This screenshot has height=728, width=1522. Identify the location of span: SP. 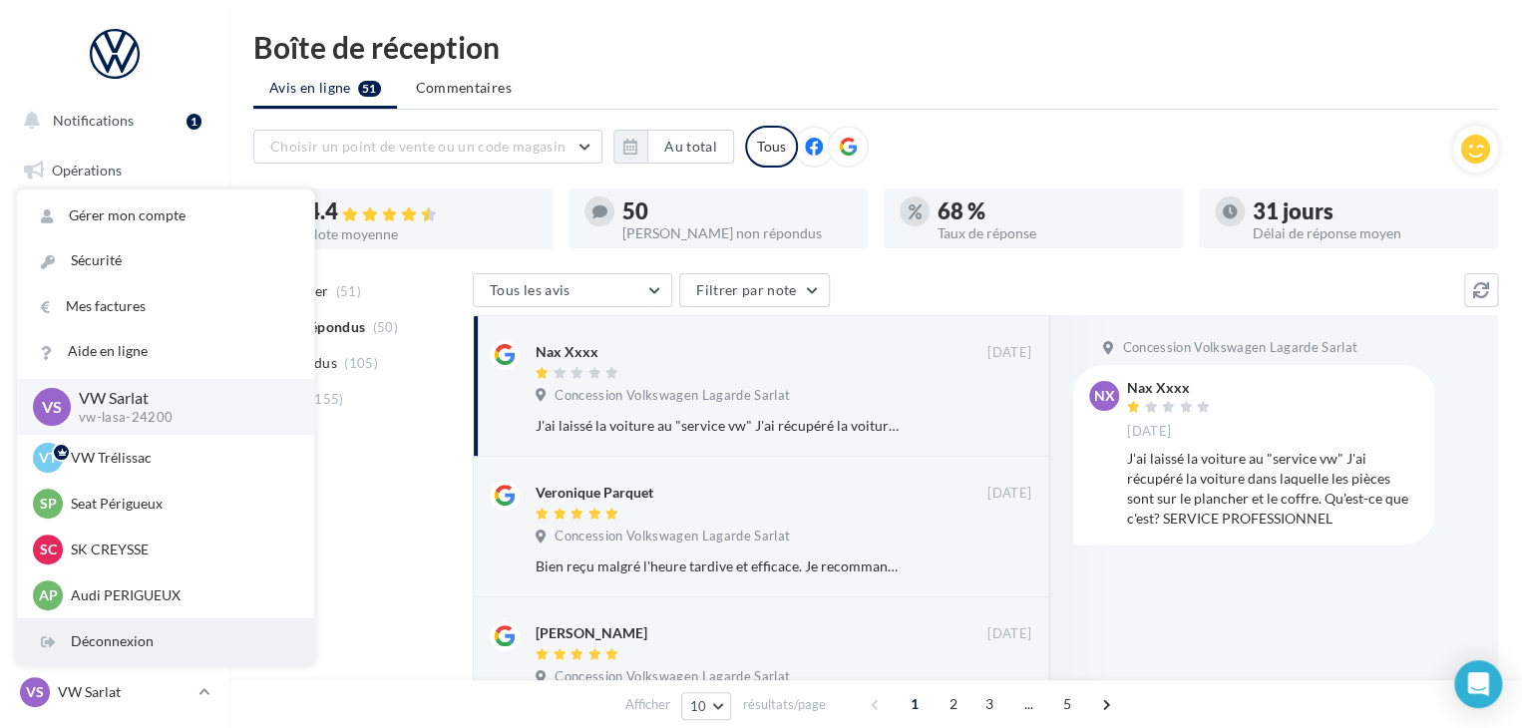
(48, 504).